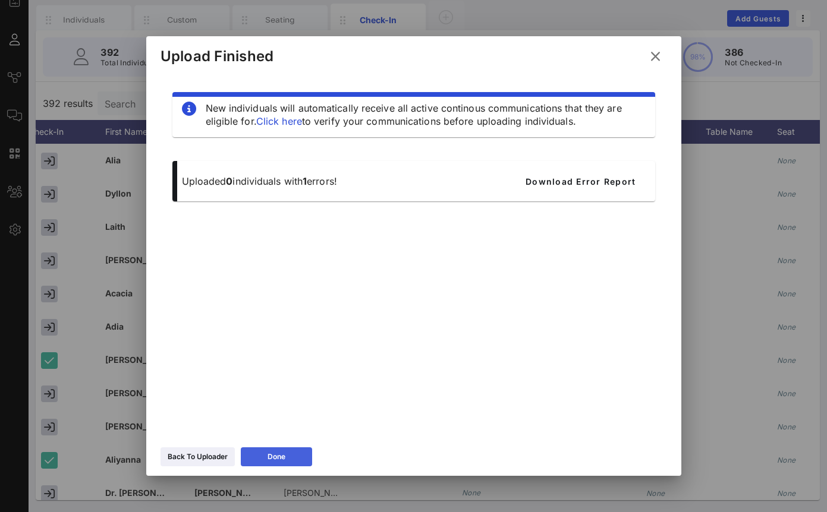 The image size is (827, 512). Describe the element at coordinates (279, 121) in the screenshot. I see `a: Click here` at that location.